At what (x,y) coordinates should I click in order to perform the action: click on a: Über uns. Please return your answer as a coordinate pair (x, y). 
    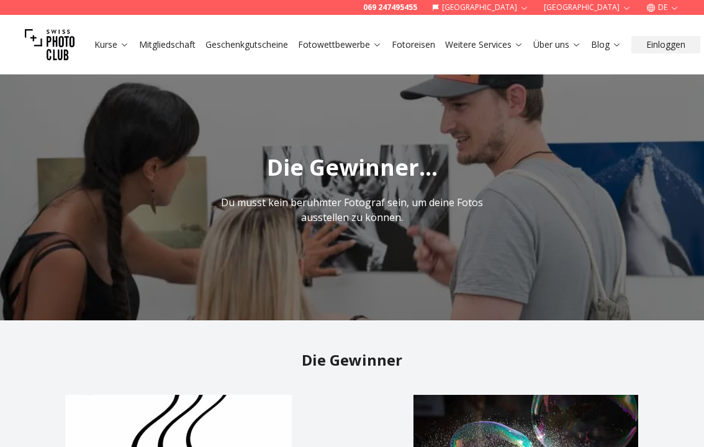
    Looking at the image, I should click on (557, 45).